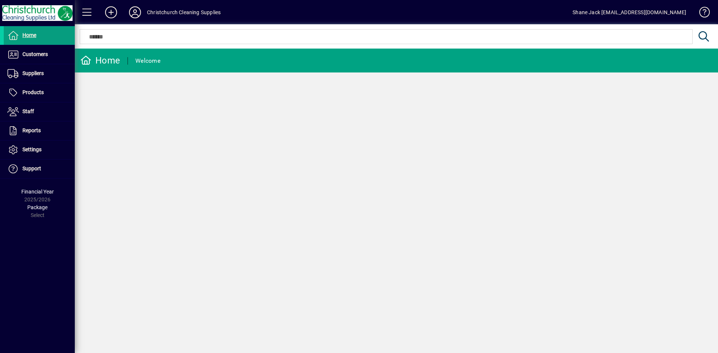 This screenshot has width=718, height=353. Describe the element at coordinates (701, 13) in the screenshot. I see `a: Knowledge Base` at that location.